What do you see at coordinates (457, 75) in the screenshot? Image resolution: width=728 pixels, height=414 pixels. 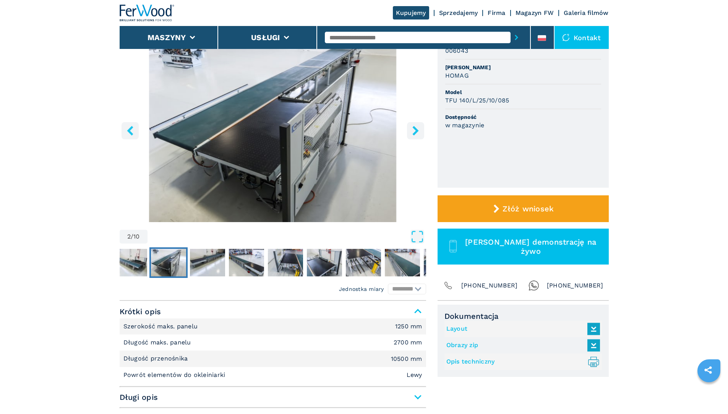 I see `h3: HOMAG` at bounding box center [457, 75].